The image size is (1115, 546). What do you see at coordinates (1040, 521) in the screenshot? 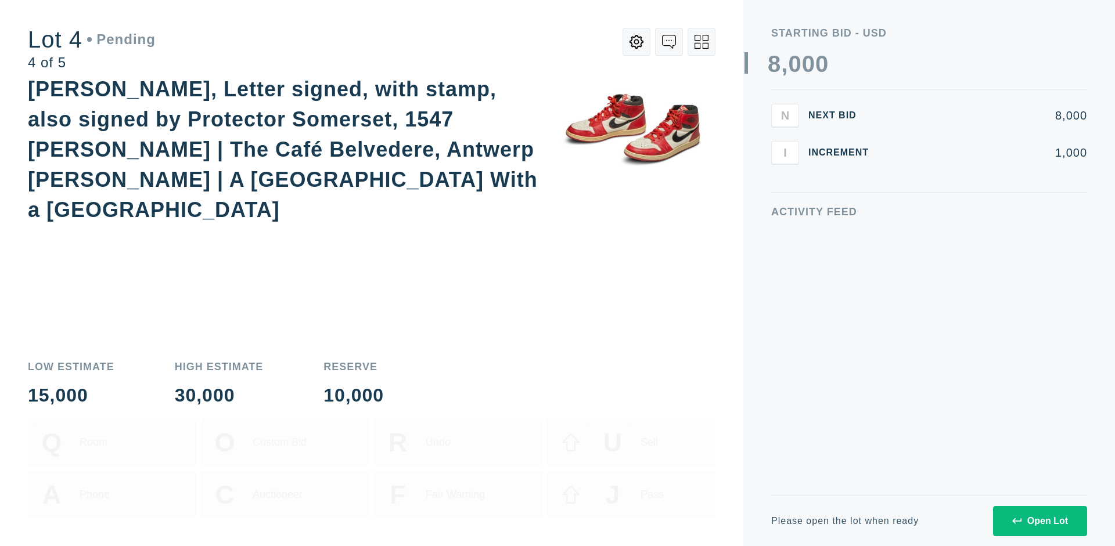
I see `div: Open Lot` at bounding box center [1040, 521].